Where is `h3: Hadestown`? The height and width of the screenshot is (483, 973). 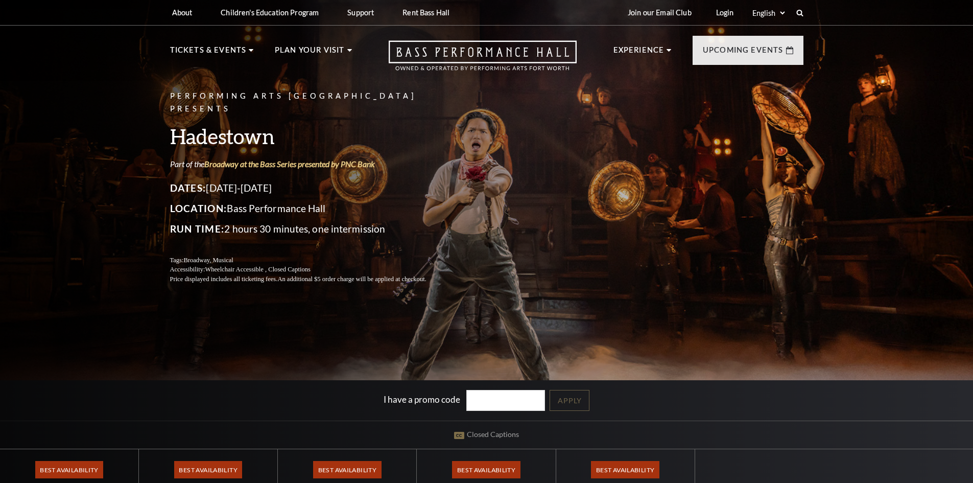 h3: Hadestown is located at coordinates (311, 136).